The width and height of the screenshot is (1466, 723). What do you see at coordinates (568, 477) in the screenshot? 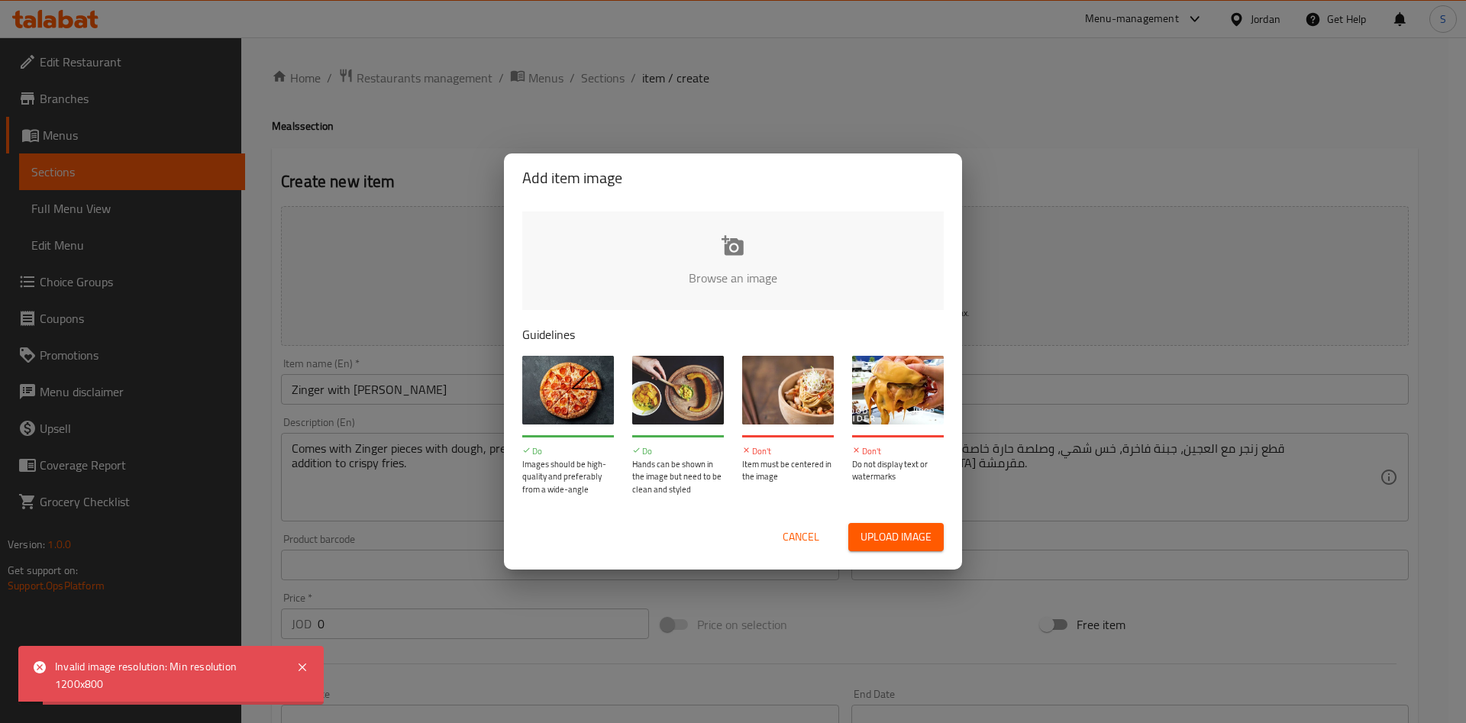
I see `p: Images should be high-quality and preferably from a wide-angle` at bounding box center [568, 477].